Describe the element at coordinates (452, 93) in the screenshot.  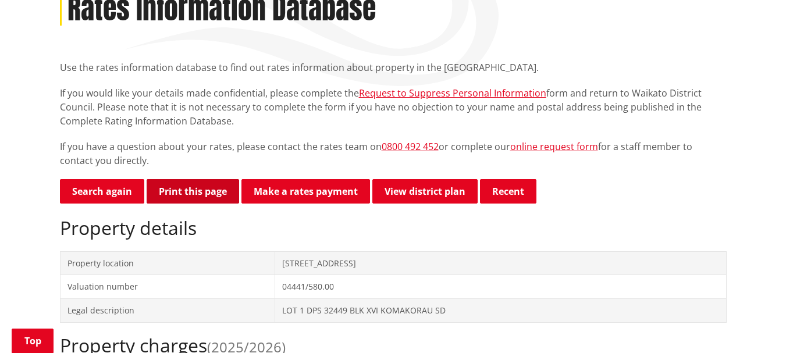
I see `a: Request to Suppress Personal Information` at that location.